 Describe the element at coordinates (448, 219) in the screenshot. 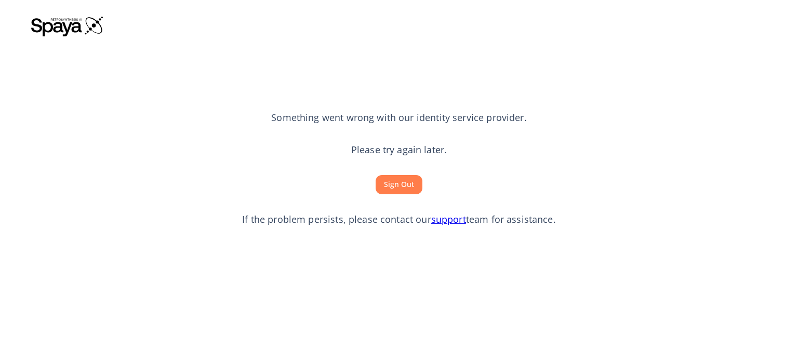

I see `a: support` at that location.